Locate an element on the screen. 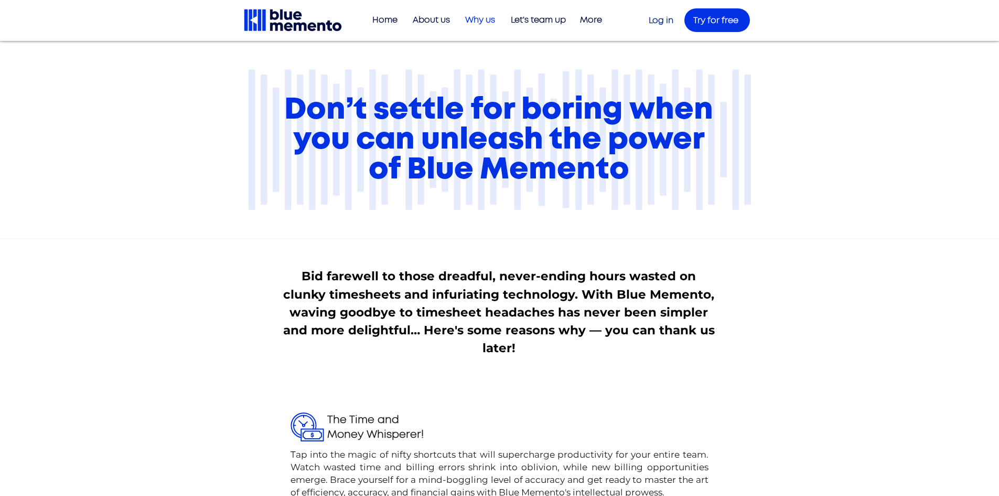 This screenshot has width=999, height=496. p: About us is located at coordinates (431, 20).